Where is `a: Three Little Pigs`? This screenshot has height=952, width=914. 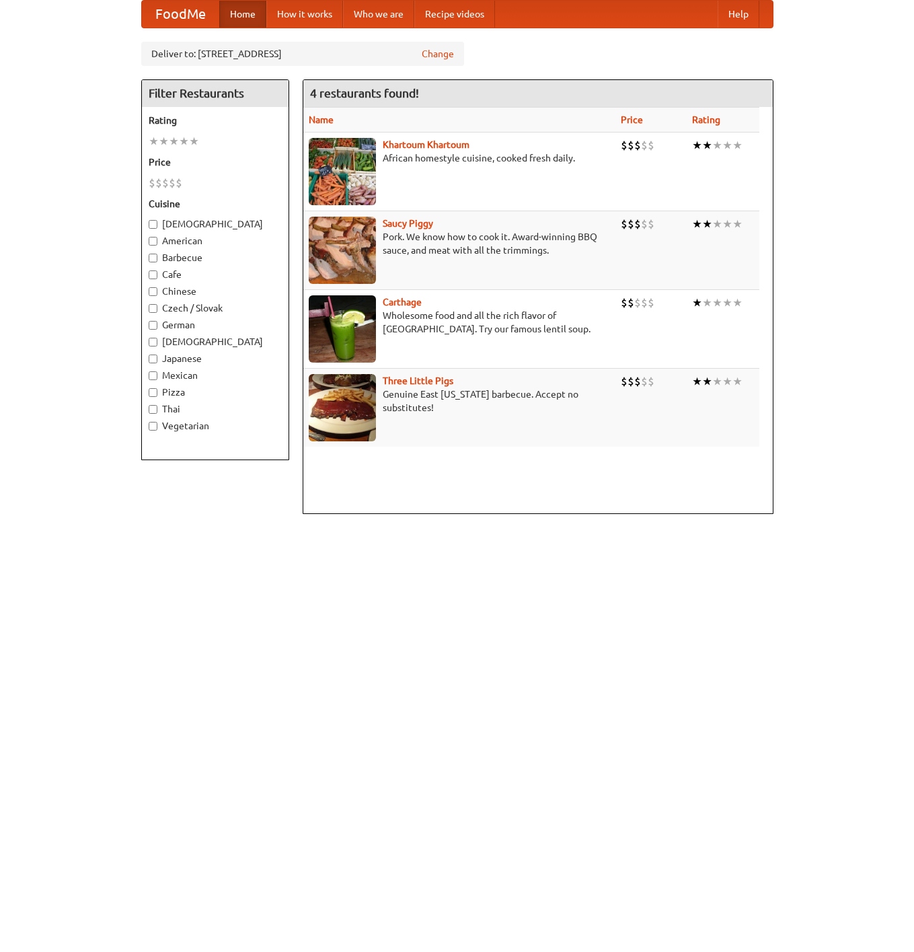 a: Three Little Pigs is located at coordinates (418, 381).